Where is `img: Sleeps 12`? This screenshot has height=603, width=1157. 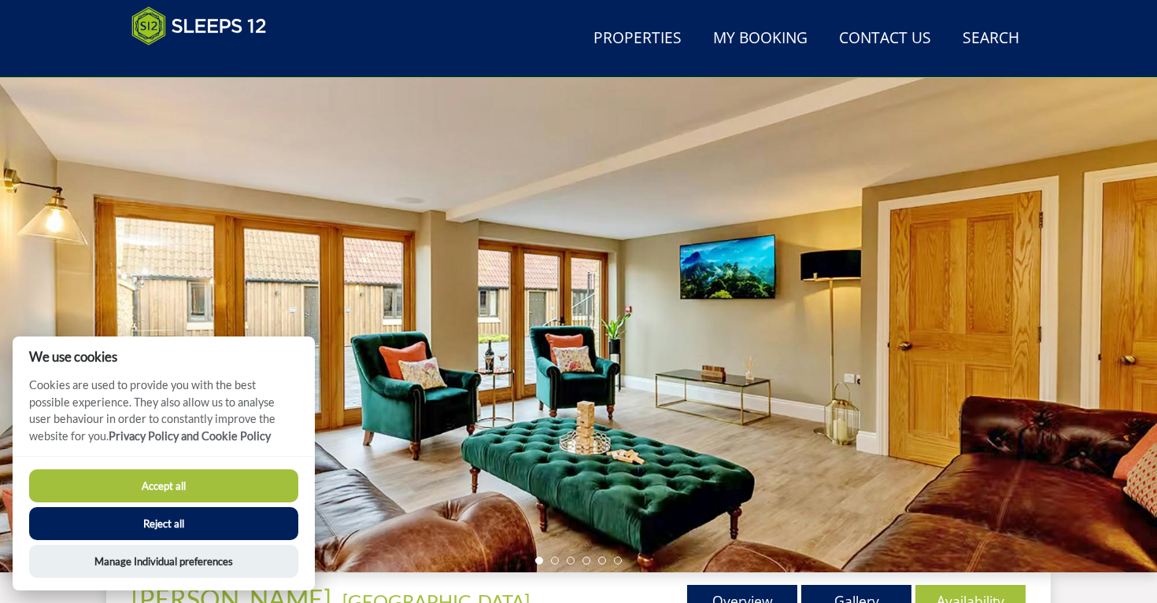 img: Sleeps 12 is located at coordinates (199, 26).